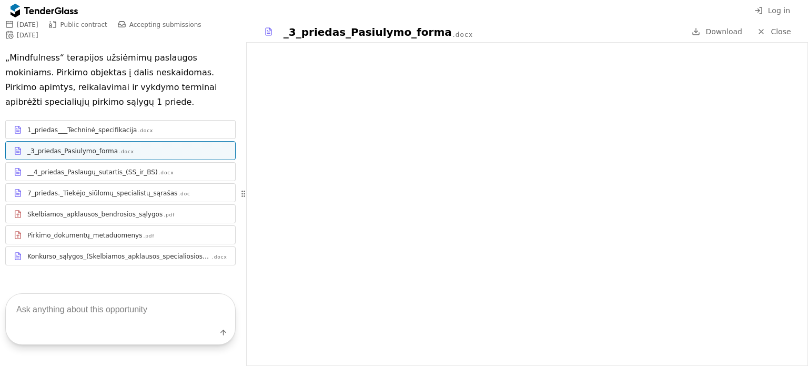 The height and width of the screenshot is (366, 808). Describe the element at coordinates (93, 172) in the screenshot. I see `div: __4_priedas_Paslaugų_sutartis_(SS_ir_BS)` at that location.